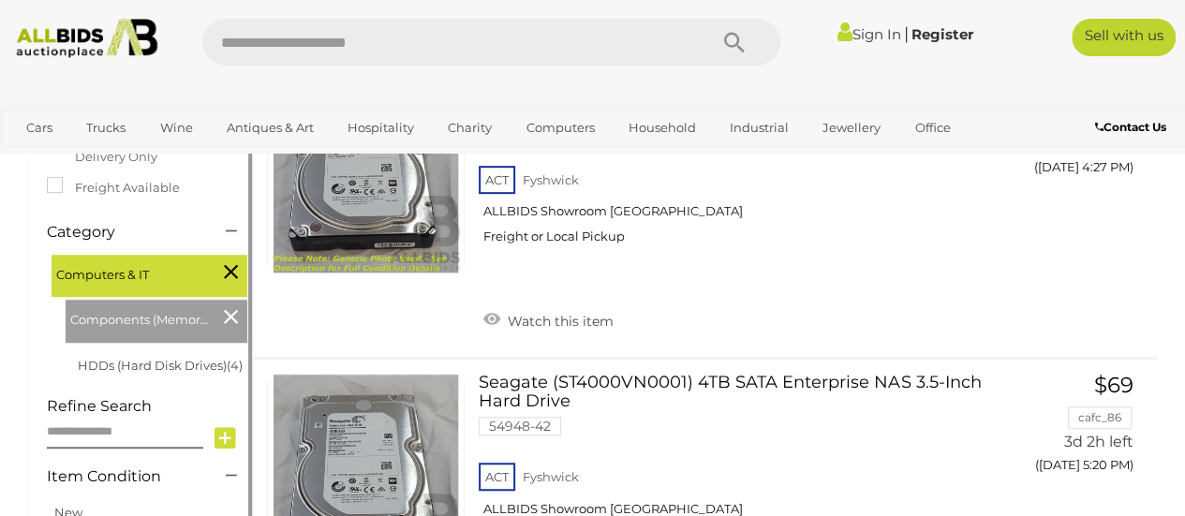 This screenshot has width=1185, height=516. What do you see at coordinates (548, 319) in the screenshot?
I see `a: Watch this item` at bounding box center [548, 319].